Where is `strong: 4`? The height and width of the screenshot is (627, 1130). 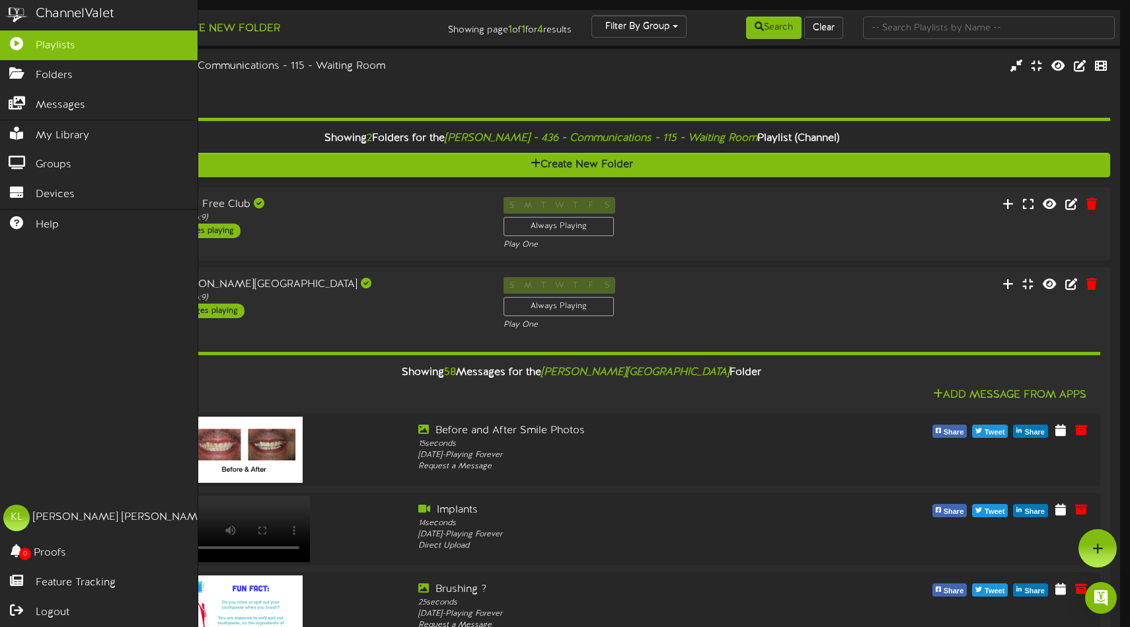 strong: 4 is located at coordinates (540, 30).